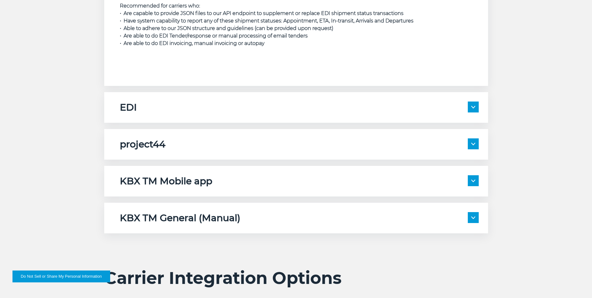 This screenshot has height=298, width=592. What do you see at coordinates (262, 13) in the screenshot?
I see `span: • Are capable to provide JSON files to our API endpoint to supplement or replace EDI shipment sta...` at bounding box center [262, 13].